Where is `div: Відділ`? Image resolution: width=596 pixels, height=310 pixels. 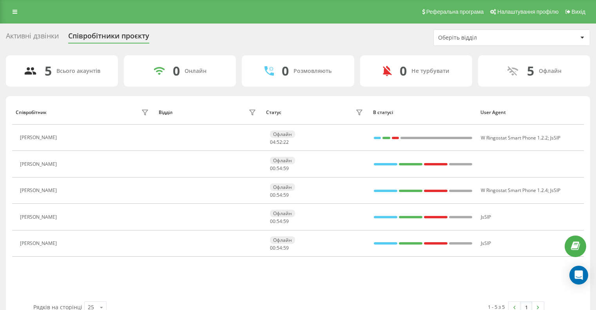 div: Відділ is located at coordinates (165, 112).